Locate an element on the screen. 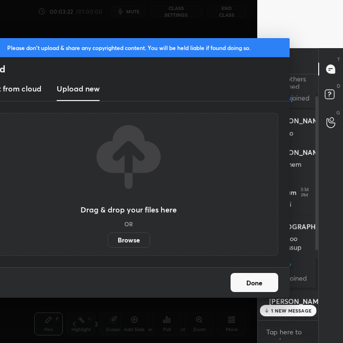 The height and width of the screenshot is (343, 343). p: 1 NEW MESSAGE is located at coordinates (291, 310).